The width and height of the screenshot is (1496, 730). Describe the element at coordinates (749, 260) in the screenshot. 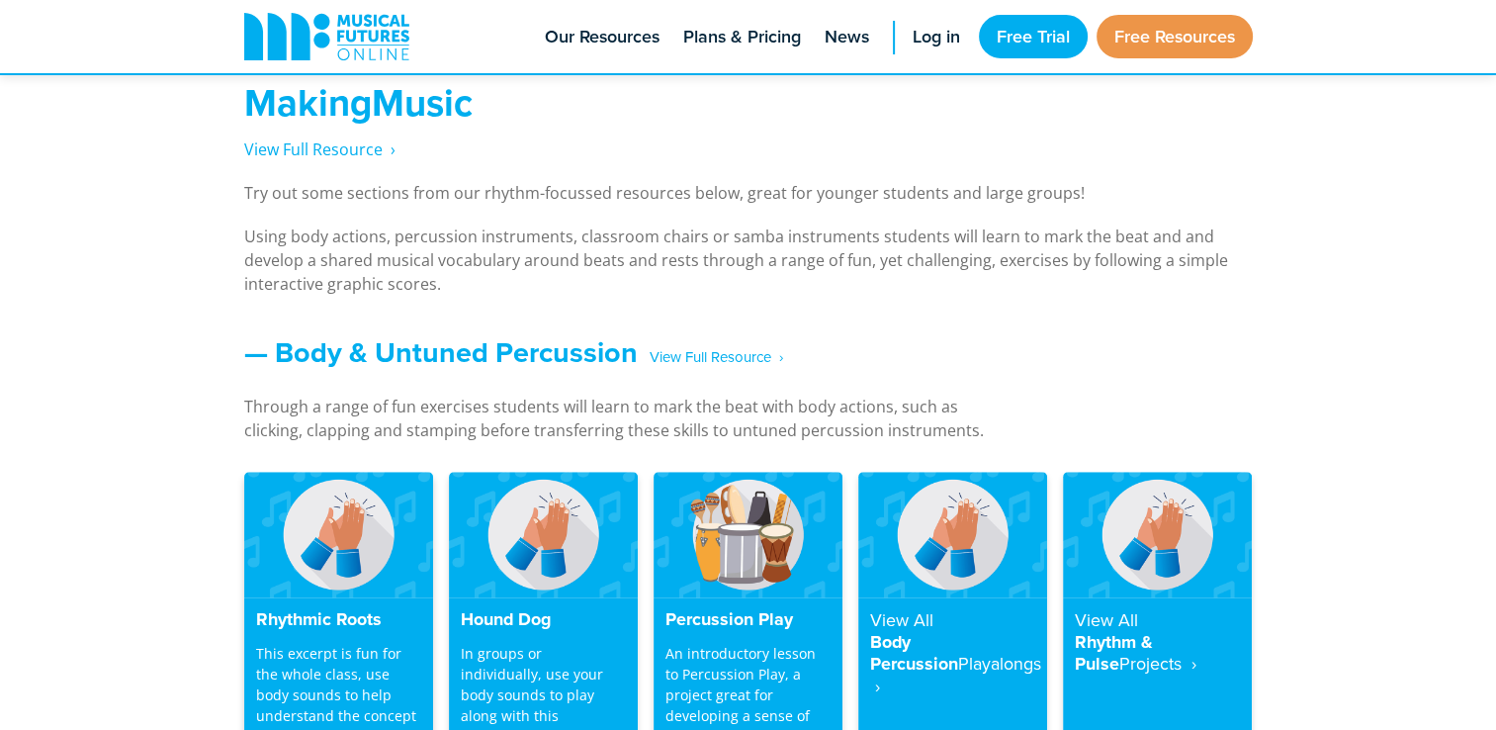

I see `p: Using body actions, percussion instruments, classroom chairs or samba instruments students will l...` at that location.